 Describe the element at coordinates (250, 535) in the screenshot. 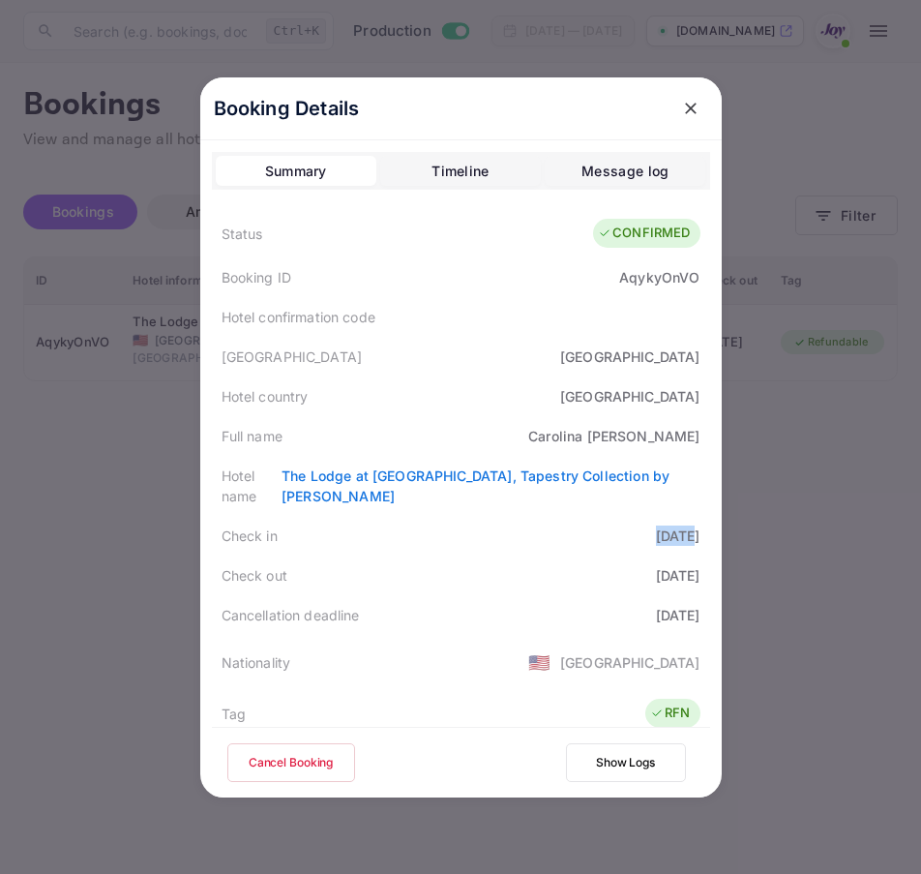

I see `div: Check in` at that location.